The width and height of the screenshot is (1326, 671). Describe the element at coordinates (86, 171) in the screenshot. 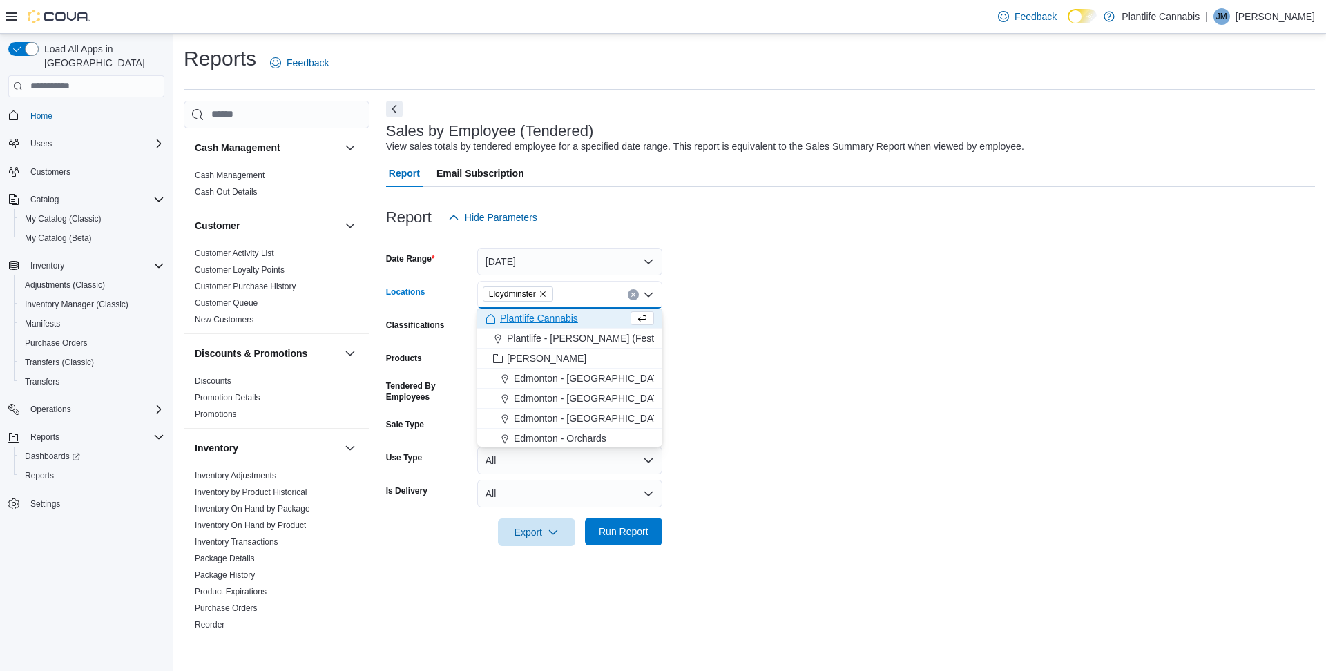

I see `button: Customers` at that location.